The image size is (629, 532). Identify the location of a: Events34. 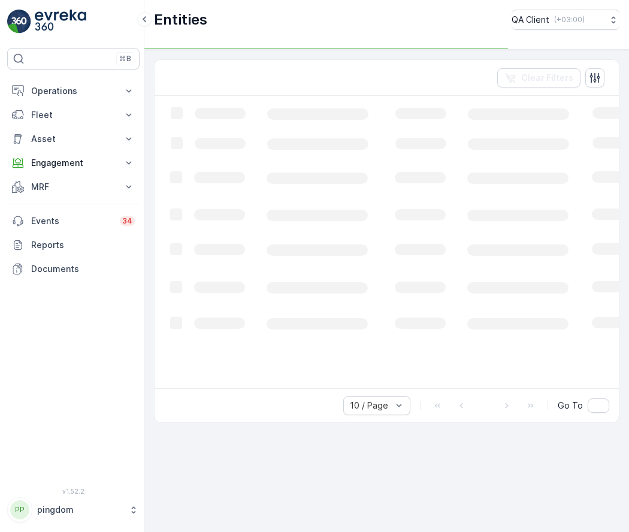
(73, 221).